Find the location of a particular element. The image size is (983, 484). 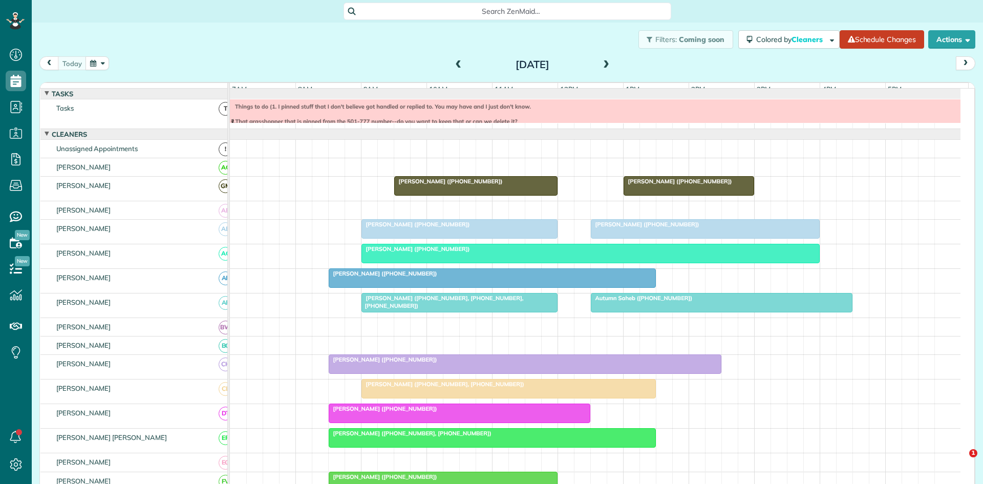

span: Filters: is located at coordinates (666, 39).